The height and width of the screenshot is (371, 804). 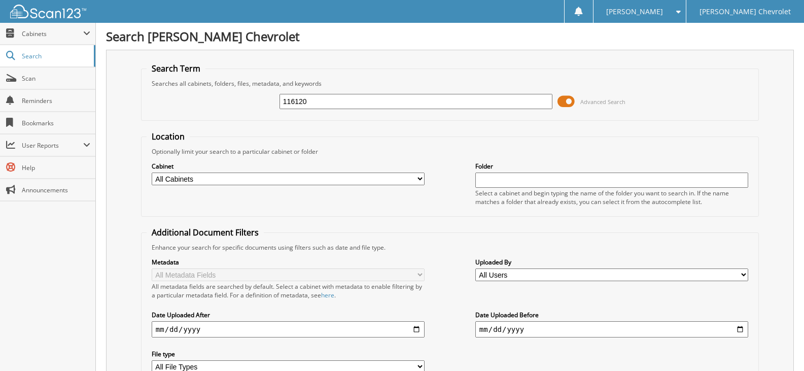 I want to click on label: Folder, so click(x=611, y=166).